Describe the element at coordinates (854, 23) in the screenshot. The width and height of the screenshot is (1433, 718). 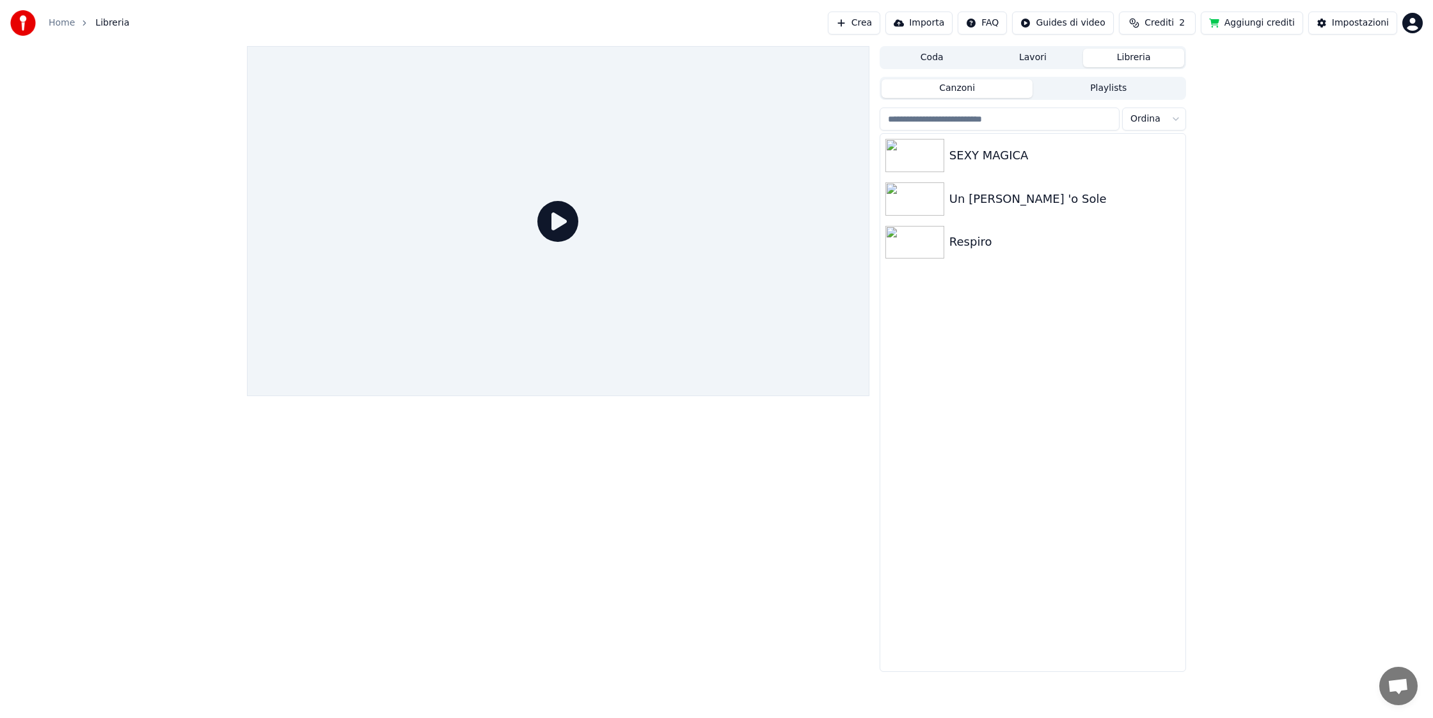
I see `button: Crea` at that location.